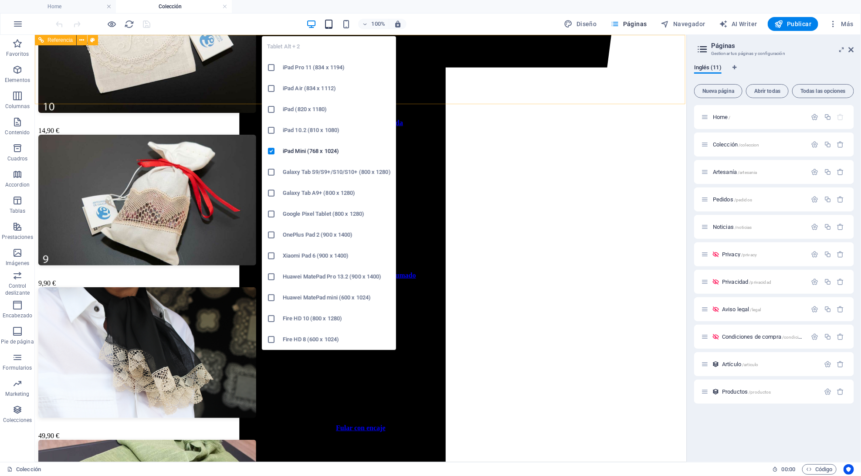  I want to click on p: Marketing, so click(17, 394).